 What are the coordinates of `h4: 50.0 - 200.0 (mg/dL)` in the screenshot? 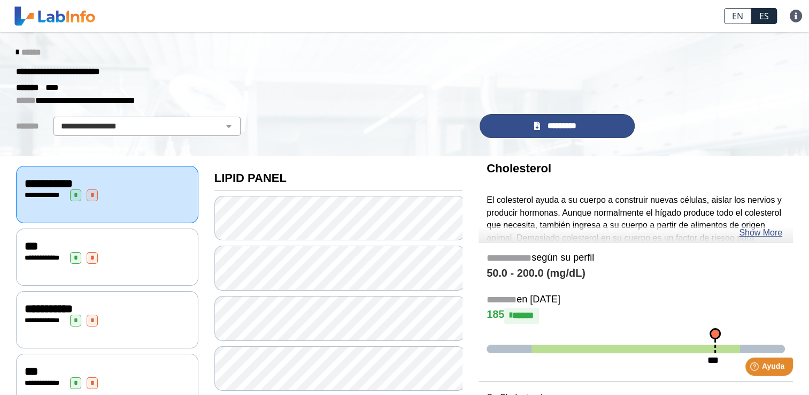 It's located at (636, 273).